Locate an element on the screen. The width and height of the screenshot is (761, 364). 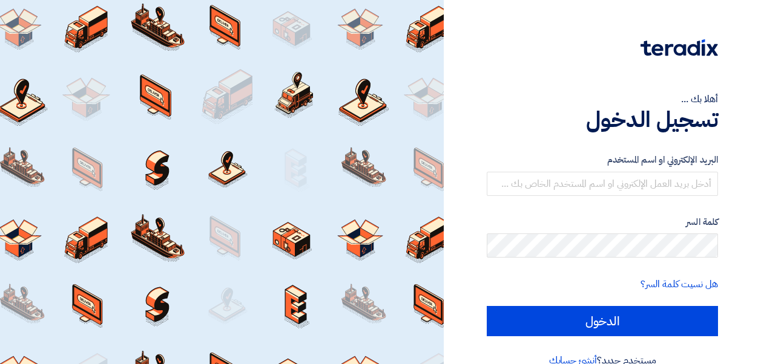
input: أدخل بريد العمل الإلكتروني او اسم المستخدم الخاص بك ... is located at coordinates (602, 184).